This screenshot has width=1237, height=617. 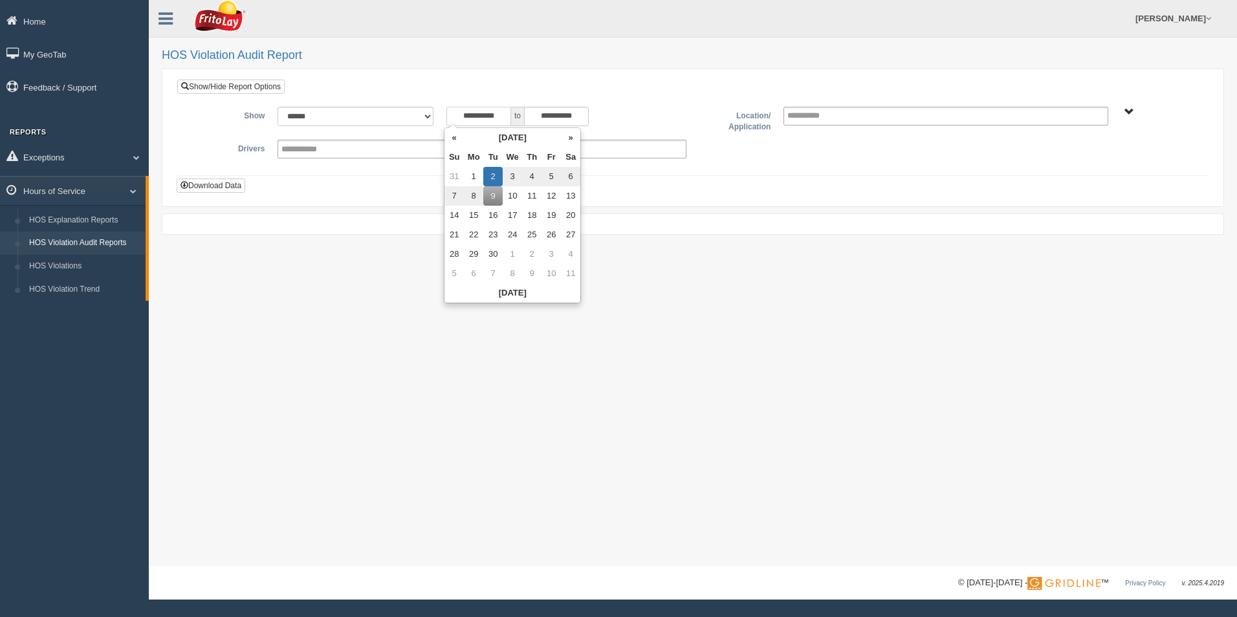 What do you see at coordinates (1202, 583) in the screenshot?
I see `span: v. 2025.4.2019` at bounding box center [1202, 583].